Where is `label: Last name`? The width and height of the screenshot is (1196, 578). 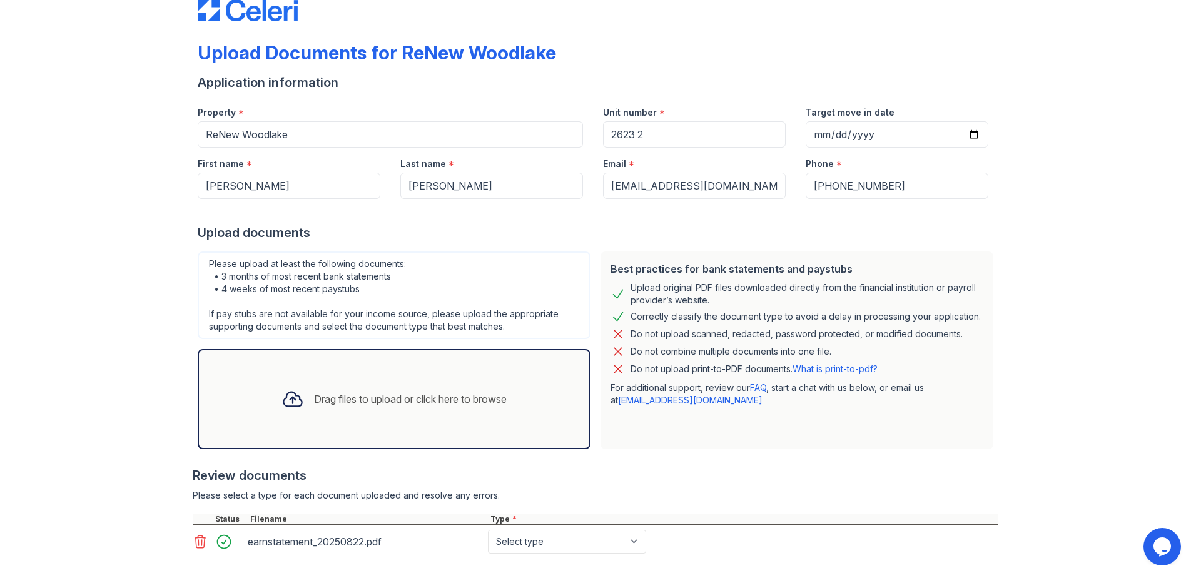 label: Last name is located at coordinates (423, 164).